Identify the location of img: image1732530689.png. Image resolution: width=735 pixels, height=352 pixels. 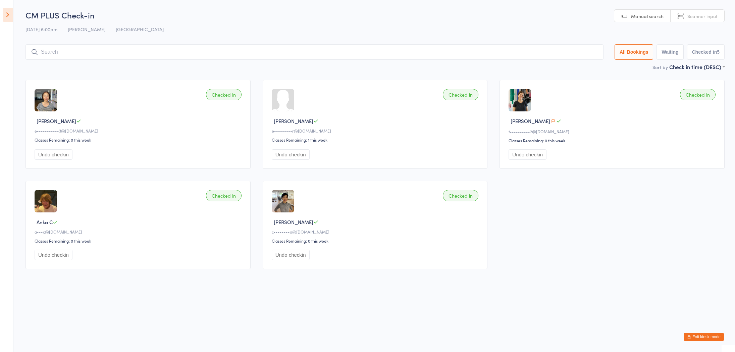
(46, 201).